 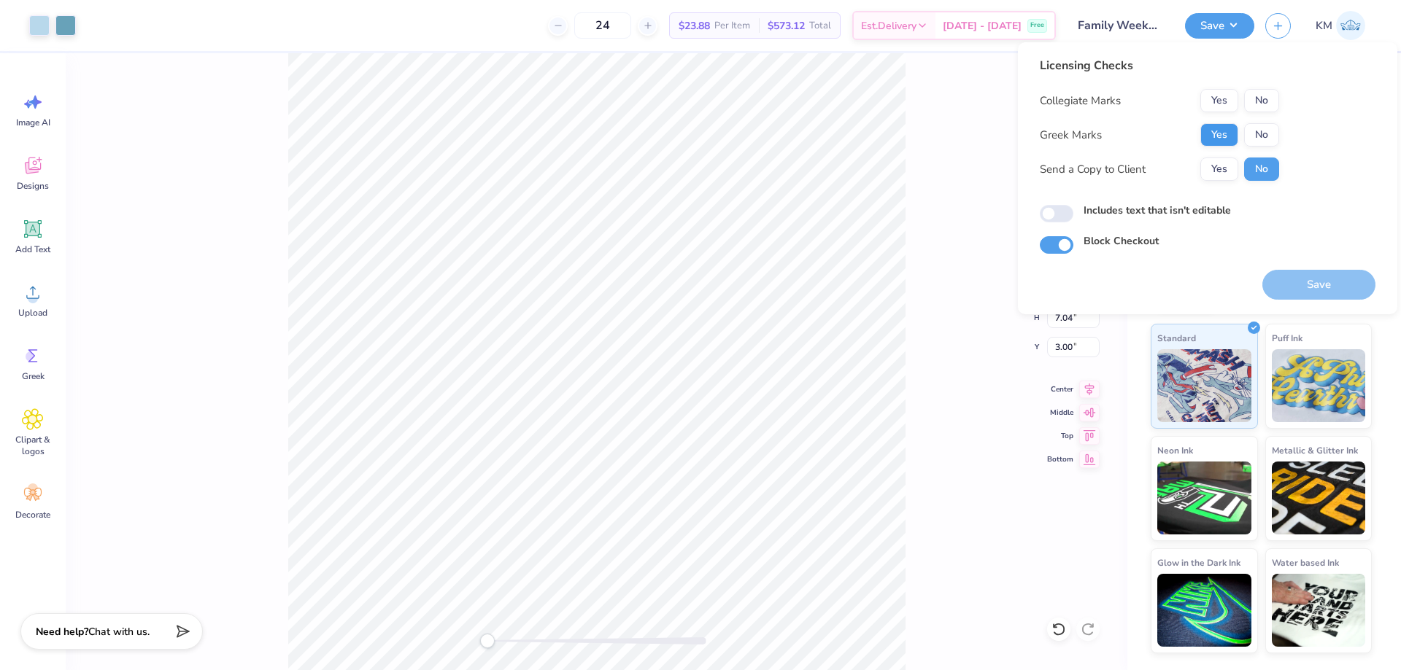 I want to click on span: Metallic & Glitter Ink, so click(x=1315, y=450).